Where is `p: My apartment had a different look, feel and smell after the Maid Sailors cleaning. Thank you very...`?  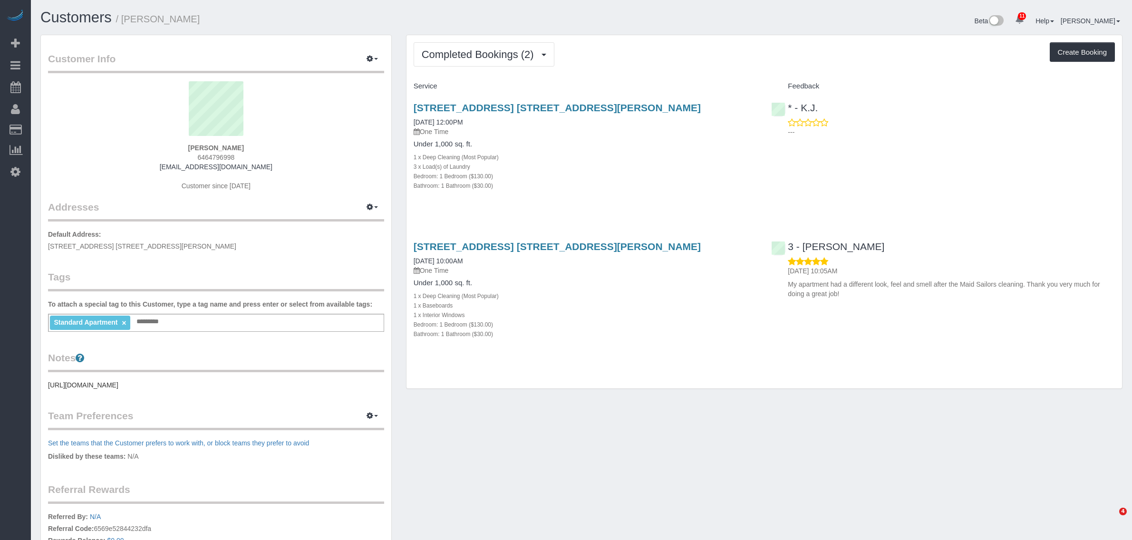
p: My apartment had a different look, feel and smell after the Maid Sailors cleaning. Thank you very... is located at coordinates (951, 289).